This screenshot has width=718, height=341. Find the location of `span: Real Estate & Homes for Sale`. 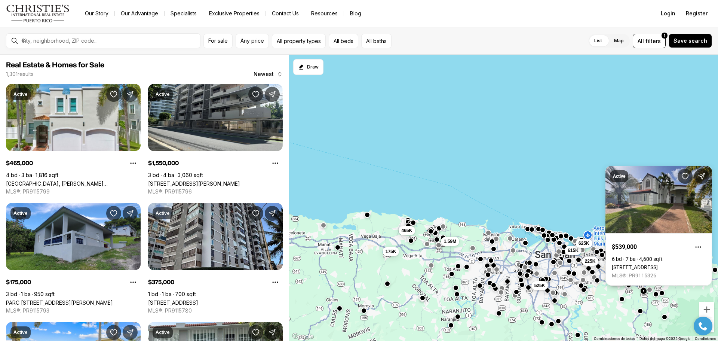

span: Real Estate & Homes for Sale is located at coordinates (55, 65).